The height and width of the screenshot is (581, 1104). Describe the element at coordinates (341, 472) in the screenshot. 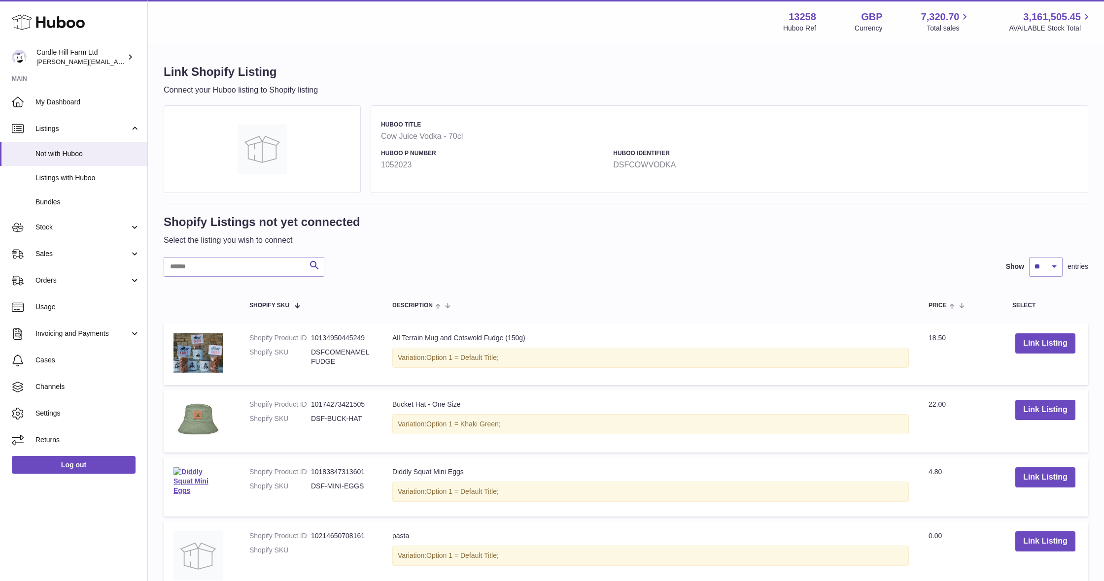

I see `dd: 10183847313601` at that location.